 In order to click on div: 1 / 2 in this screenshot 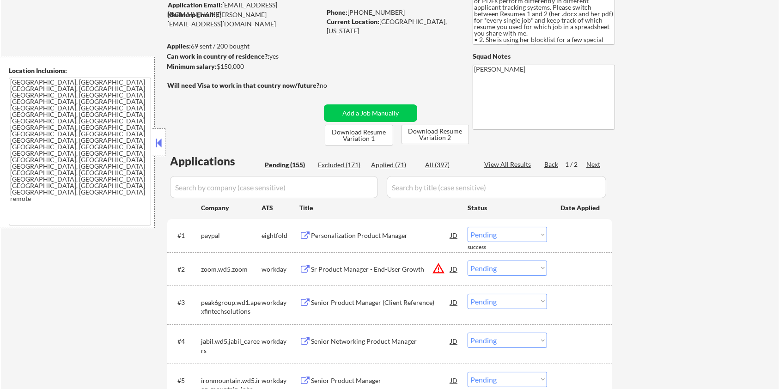, I will do `click(576, 164)`.